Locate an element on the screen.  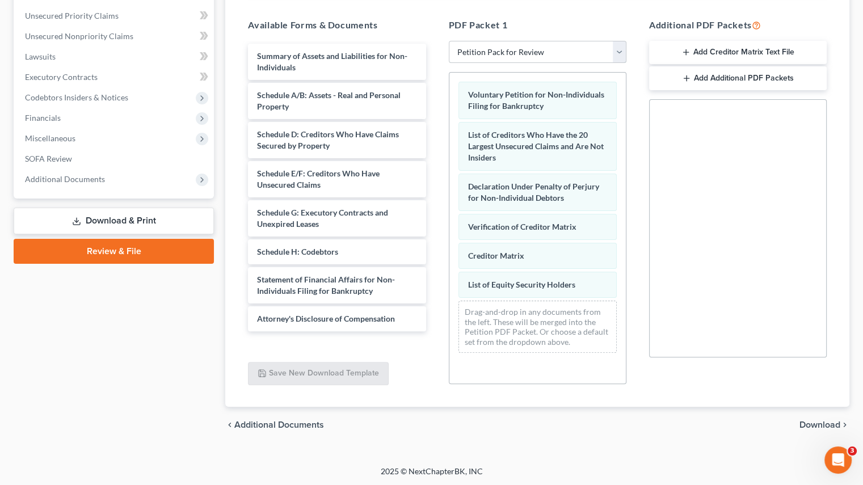
h5: Available Forms & Documents is located at coordinates (336, 25).